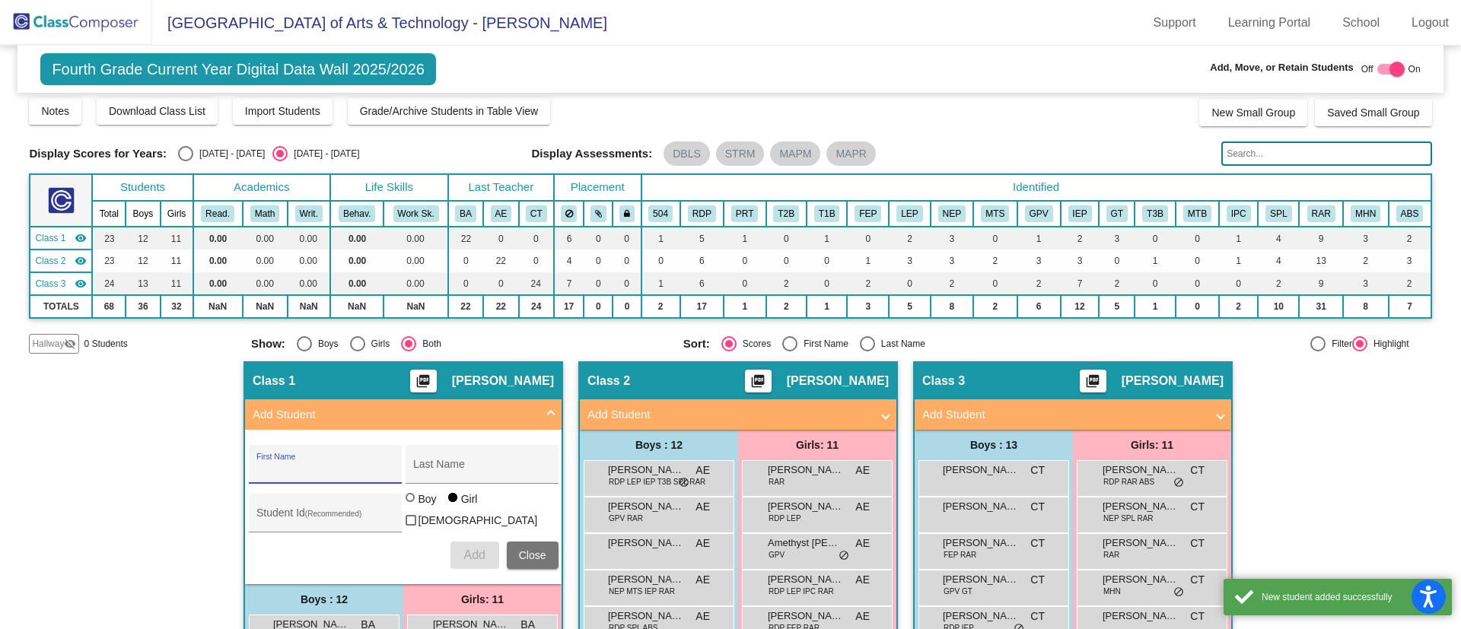 This screenshot has height=629, width=1461. I want to click on th: Mental Health Needs, so click(1366, 214).